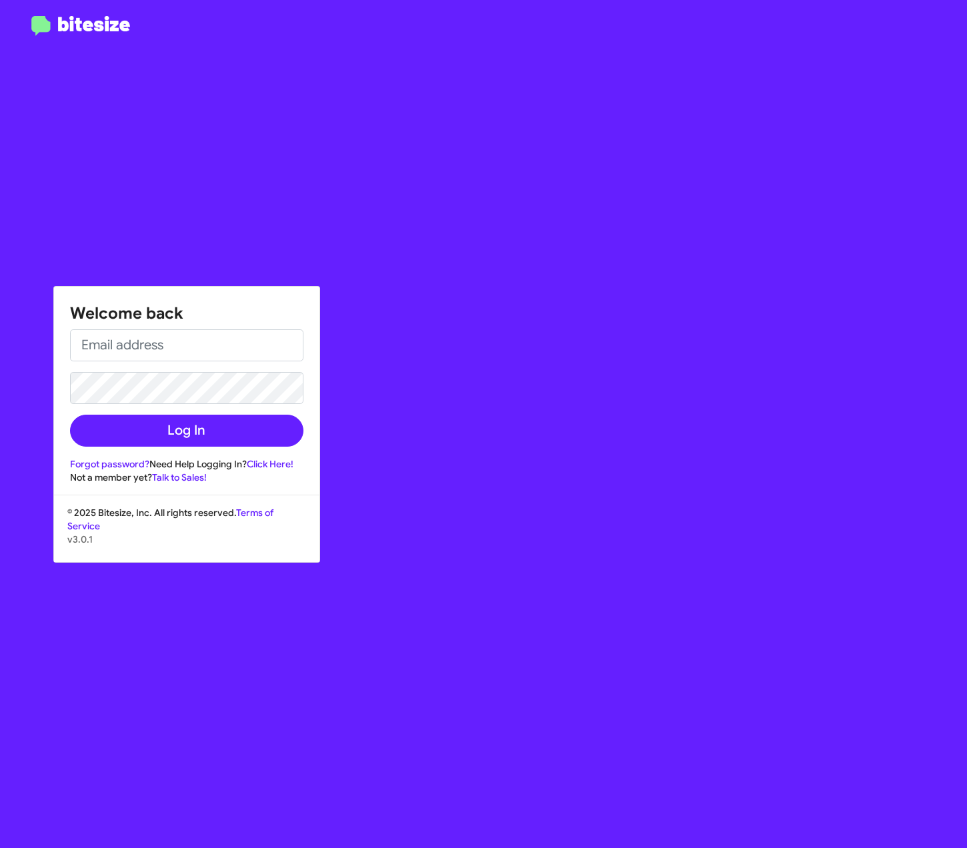  I want to click on div: Need Help Logging In?, so click(187, 464).